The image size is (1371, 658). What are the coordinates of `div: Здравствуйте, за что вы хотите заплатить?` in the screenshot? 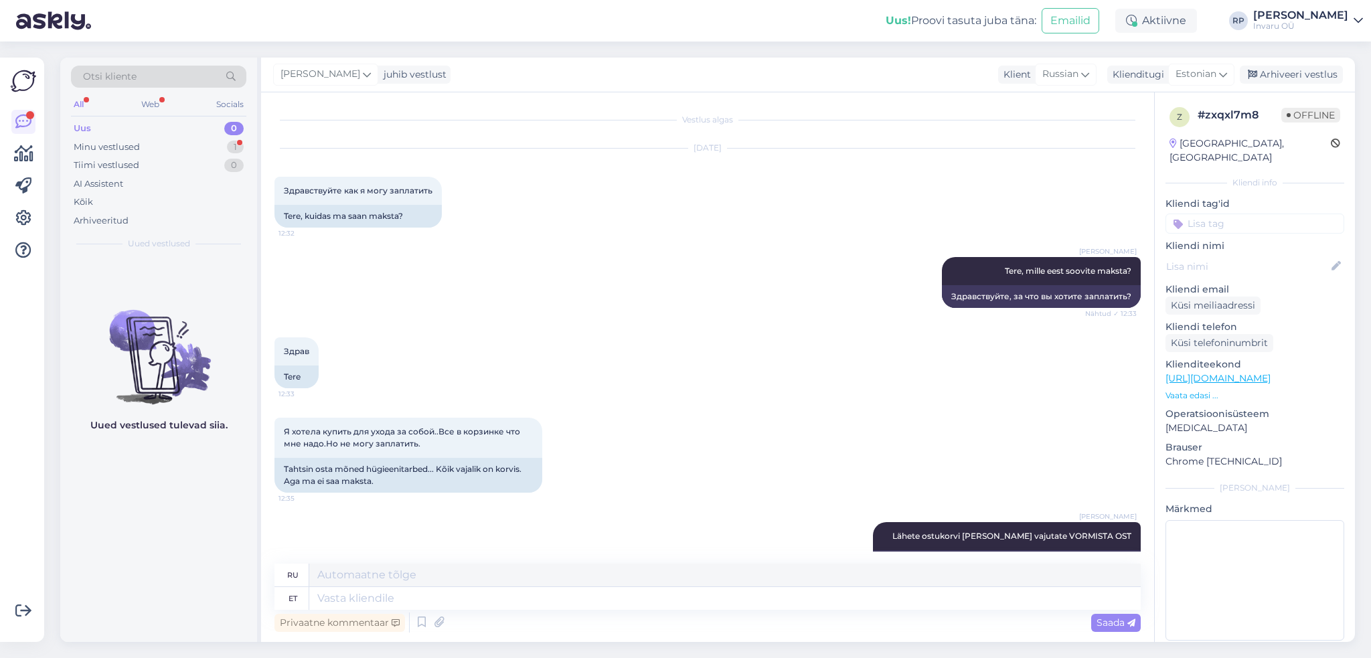 It's located at (1041, 296).